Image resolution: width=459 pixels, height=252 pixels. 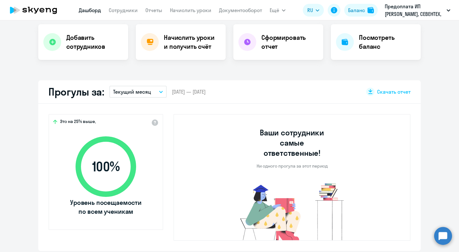 I want to click on h4: Сформировать отчет, so click(x=290, y=42).